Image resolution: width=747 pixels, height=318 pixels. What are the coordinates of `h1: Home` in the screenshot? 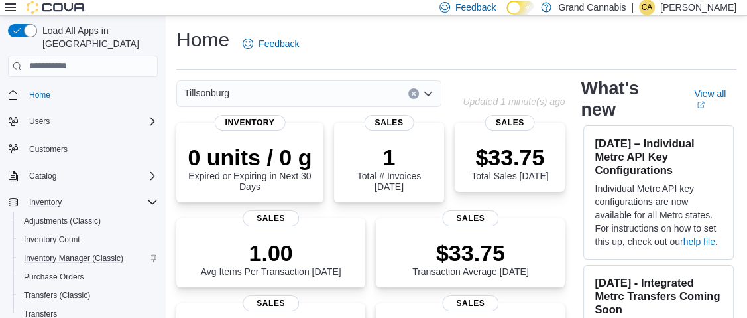 It's located at (203, 40).